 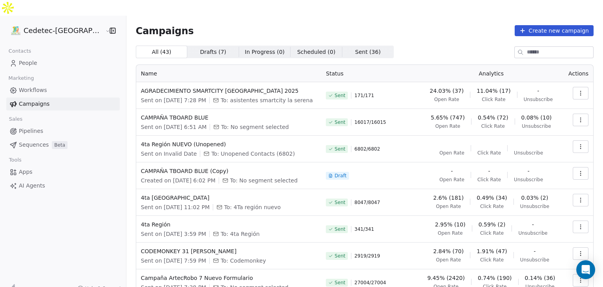 What do you see at coordinates (60, 145) in the screenshot?
I see `span: Beta` at bounding box center [60, 145].